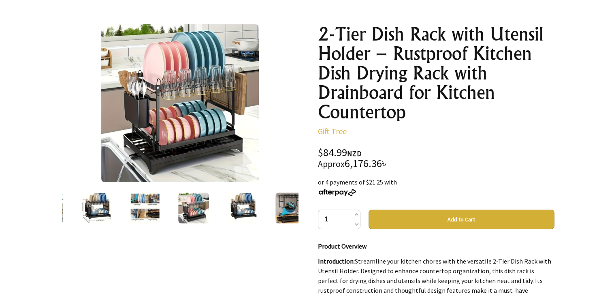  I want to click on span: NZD, so click(354, 153).